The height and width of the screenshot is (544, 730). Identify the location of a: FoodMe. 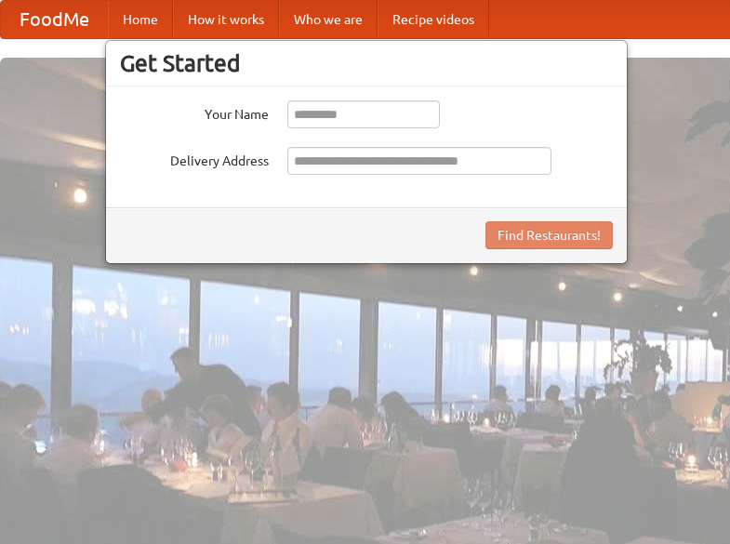
(54, 20).